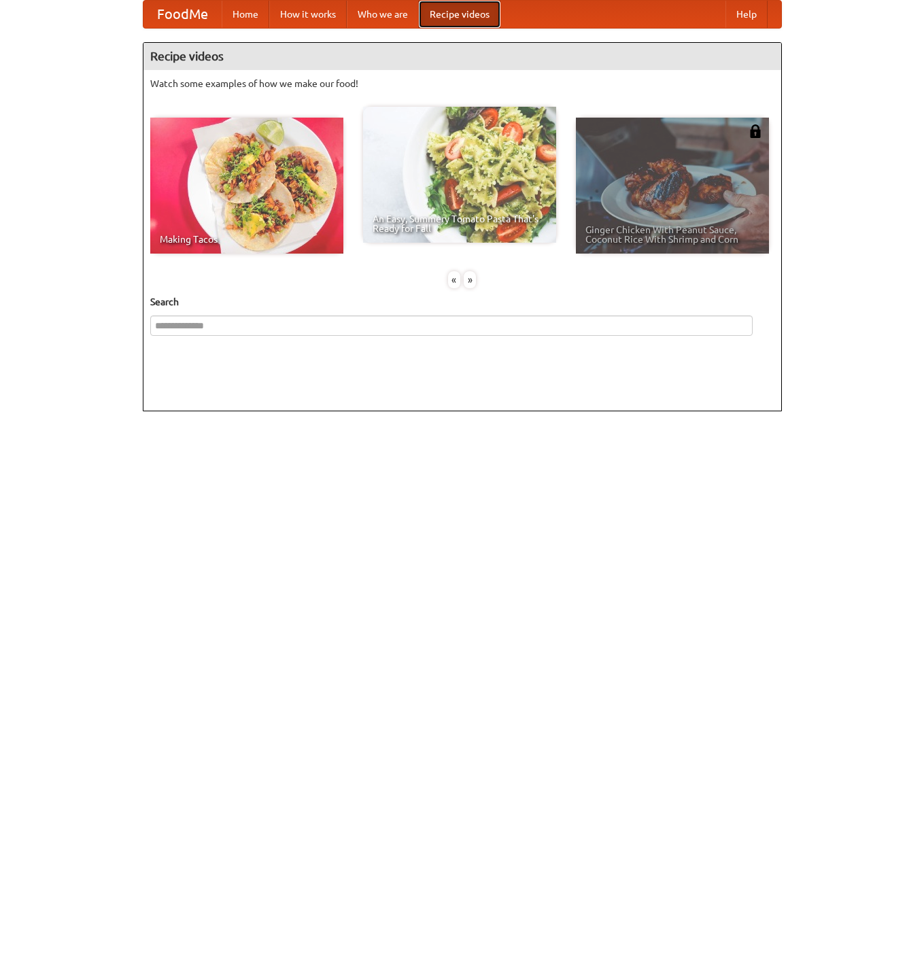 The width and height of the screenshot is (924, 962). Describe the element at coordinates (462, 302) in the screenshot. I see `h5: Search` at that location.